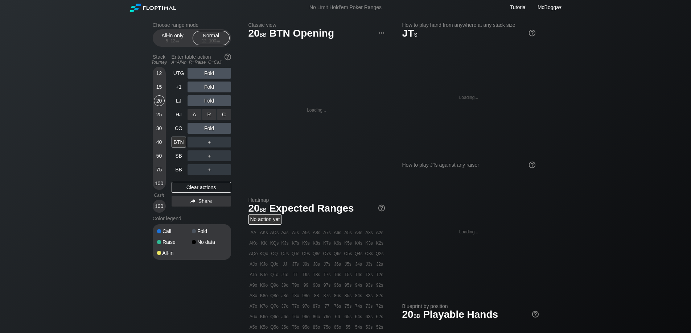 Image resolution: width=691 pixels, height=333 pixels. I want to click on div: All-in only, so click(173, 38).